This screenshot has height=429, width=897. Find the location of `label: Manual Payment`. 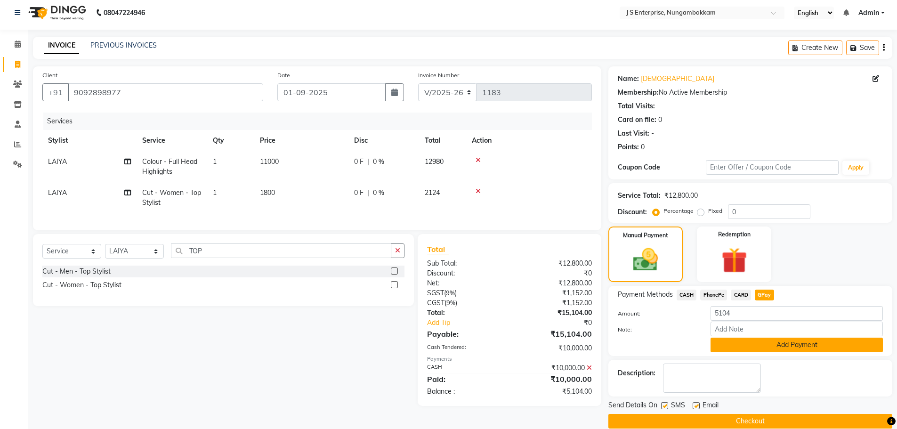

label: Manual Payment is located at coordinates (646, 235).